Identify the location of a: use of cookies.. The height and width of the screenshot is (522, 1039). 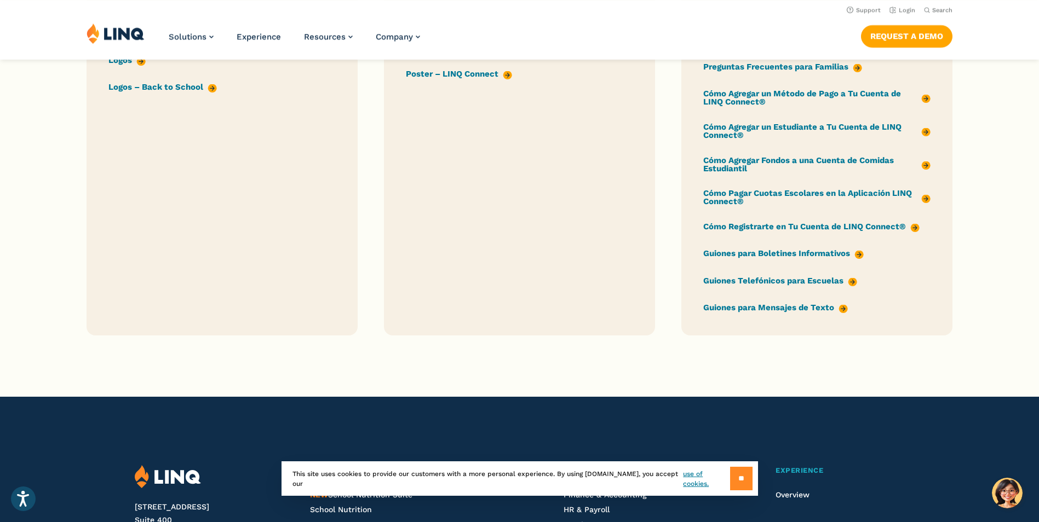
(706, 479).